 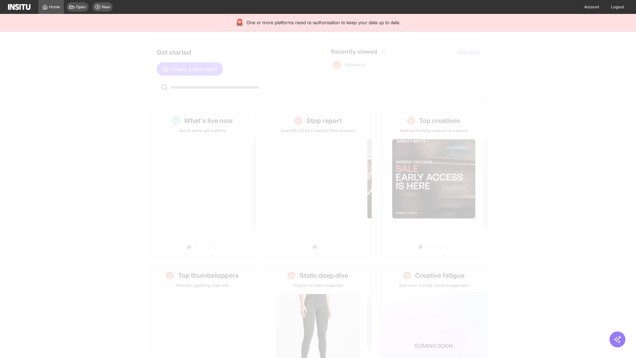 I want to click on span: Open, so click(x=81, y=7).